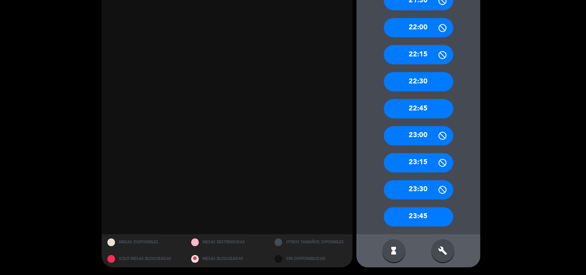  Describe the element at coordinates (311, 243) in the screenshot. I see `div: OTROS TAMAÑOS DIPONIBLES` at that location.